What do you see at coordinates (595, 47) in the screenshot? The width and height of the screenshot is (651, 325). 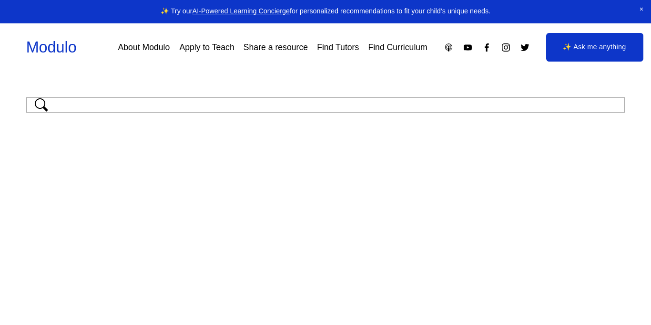 I see `a: ✨ Ask me anything` at bounding box center [595, 47].